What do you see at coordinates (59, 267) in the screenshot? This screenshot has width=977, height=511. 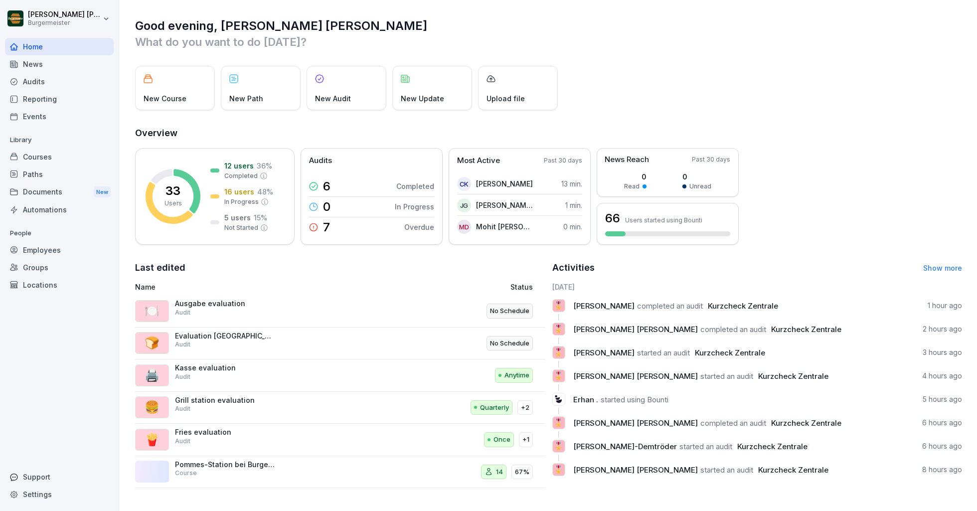 I see `a: Groups` at bounding box center [59, 267].